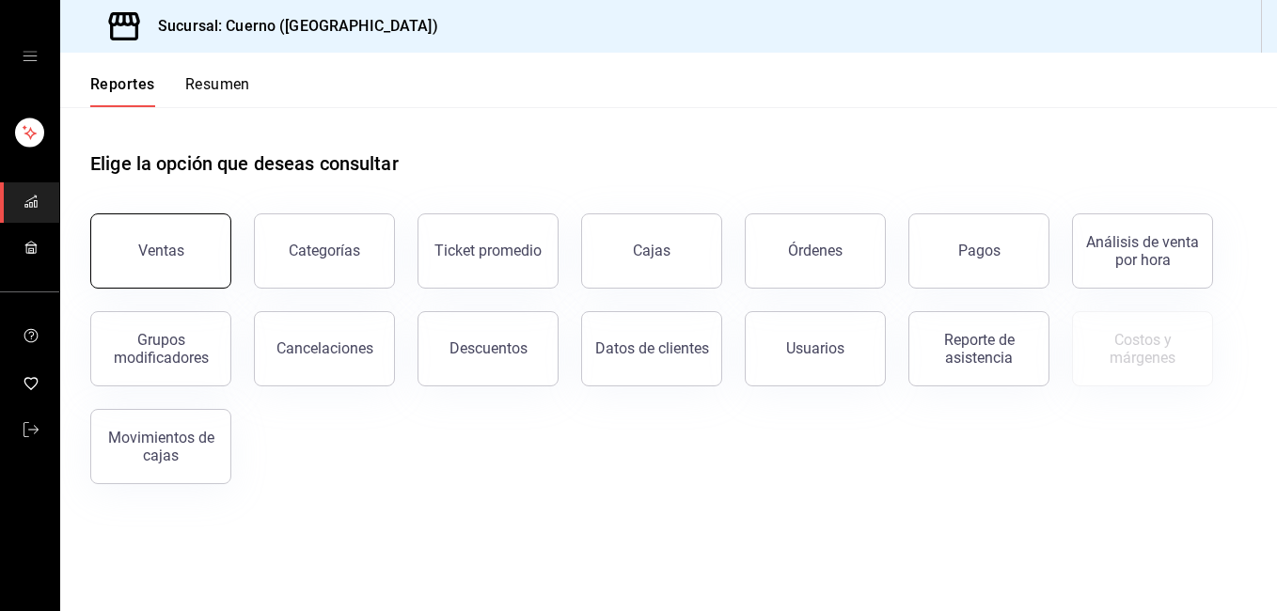 This screenshot has width=1277, height=611. What do you see at coordinates (815, 349) in the screenshot?
I see `button: Usuarios` at bounding box center [815, 349].